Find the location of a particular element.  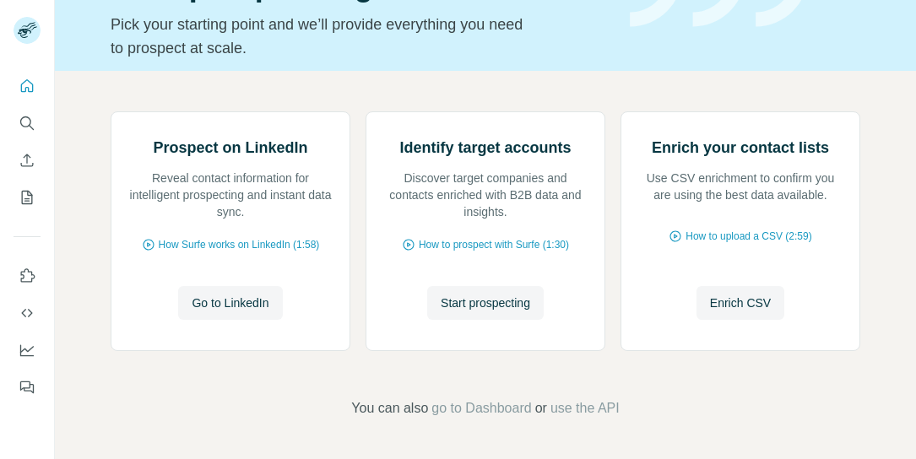

p: Discover target companies and contacts enriched with B2B data and insights. is located at coordinates (486, 195).